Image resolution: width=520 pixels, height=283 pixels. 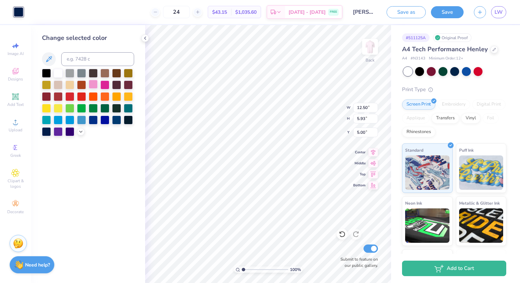 I want to click on button: Save, so click(x=447, y=12).